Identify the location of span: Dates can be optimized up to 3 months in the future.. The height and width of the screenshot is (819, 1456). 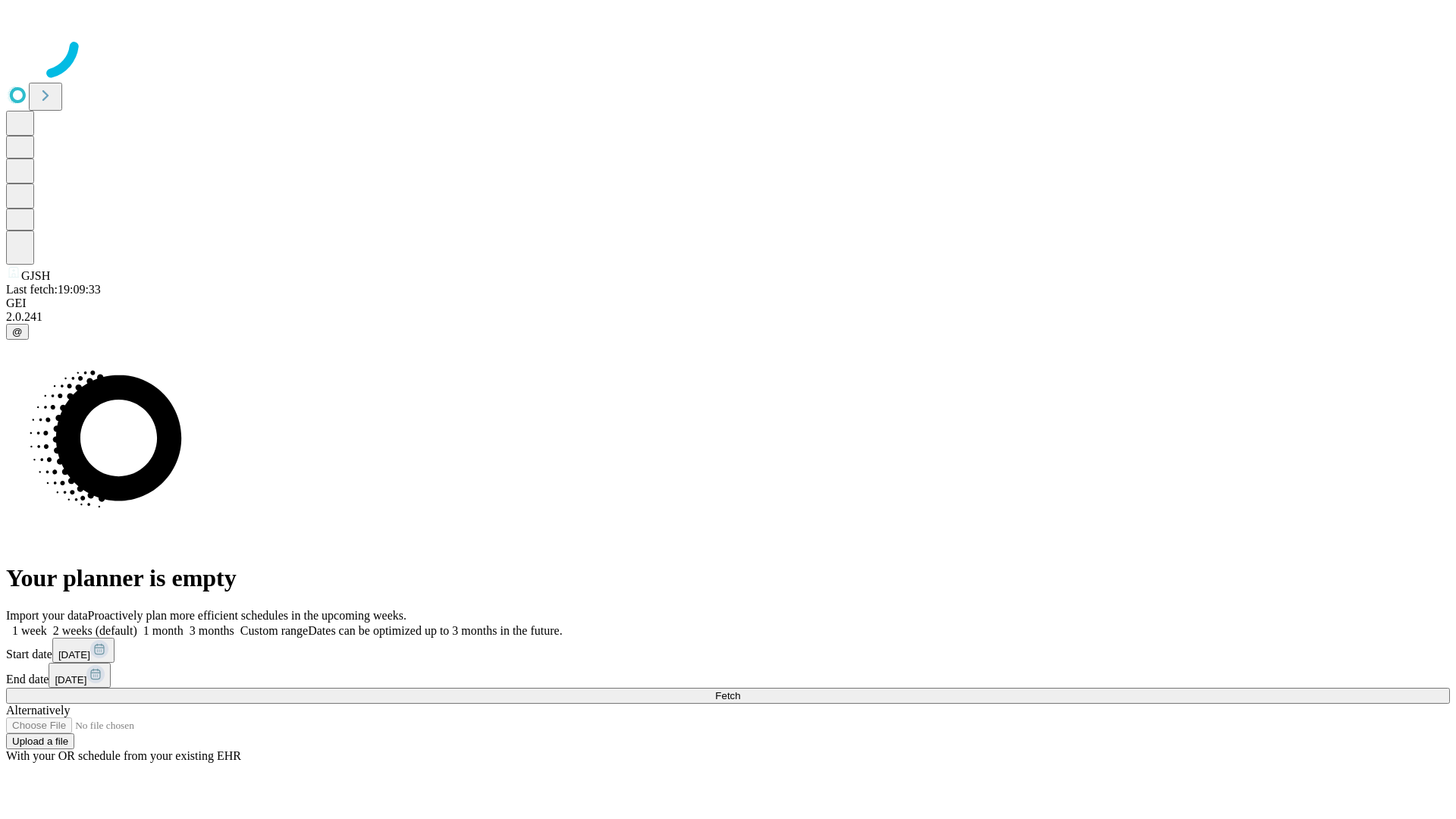
(435, 631).